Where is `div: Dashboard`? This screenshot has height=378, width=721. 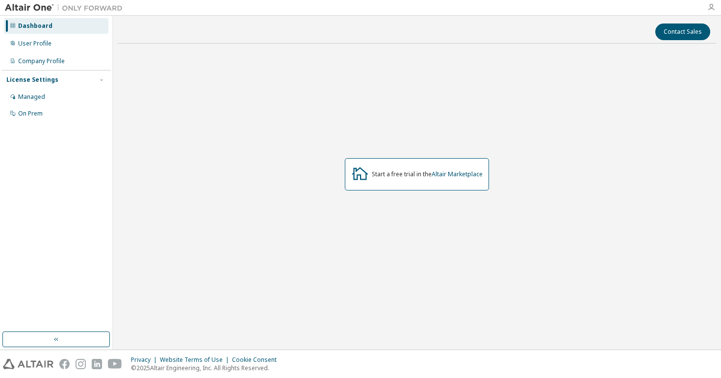
div: Dashboard is located at coordinates (35, 26).